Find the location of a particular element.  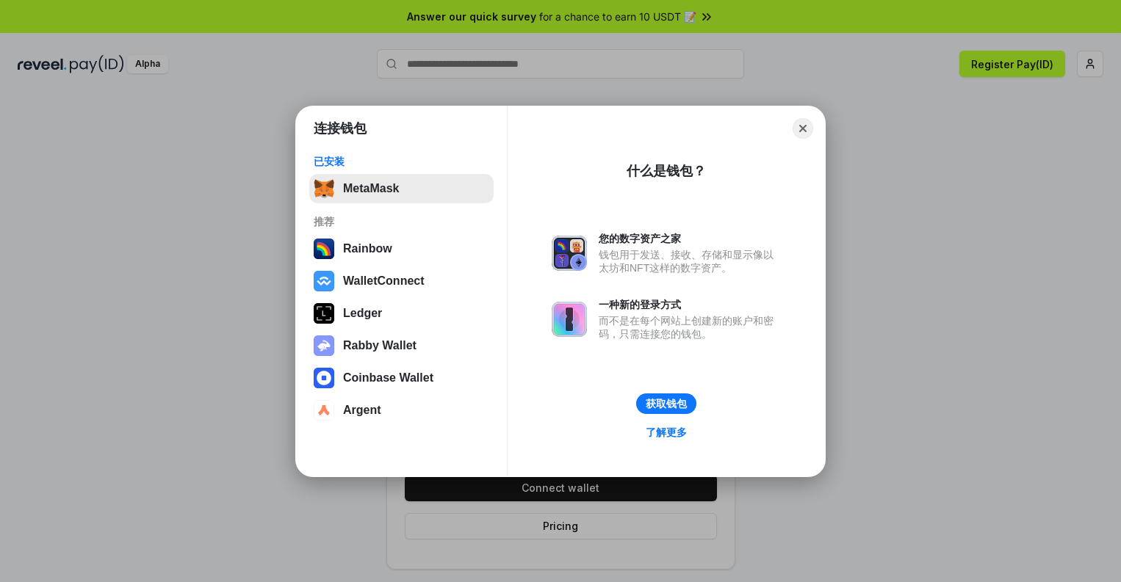

div: Ledger is located at coordinates (362, 314).